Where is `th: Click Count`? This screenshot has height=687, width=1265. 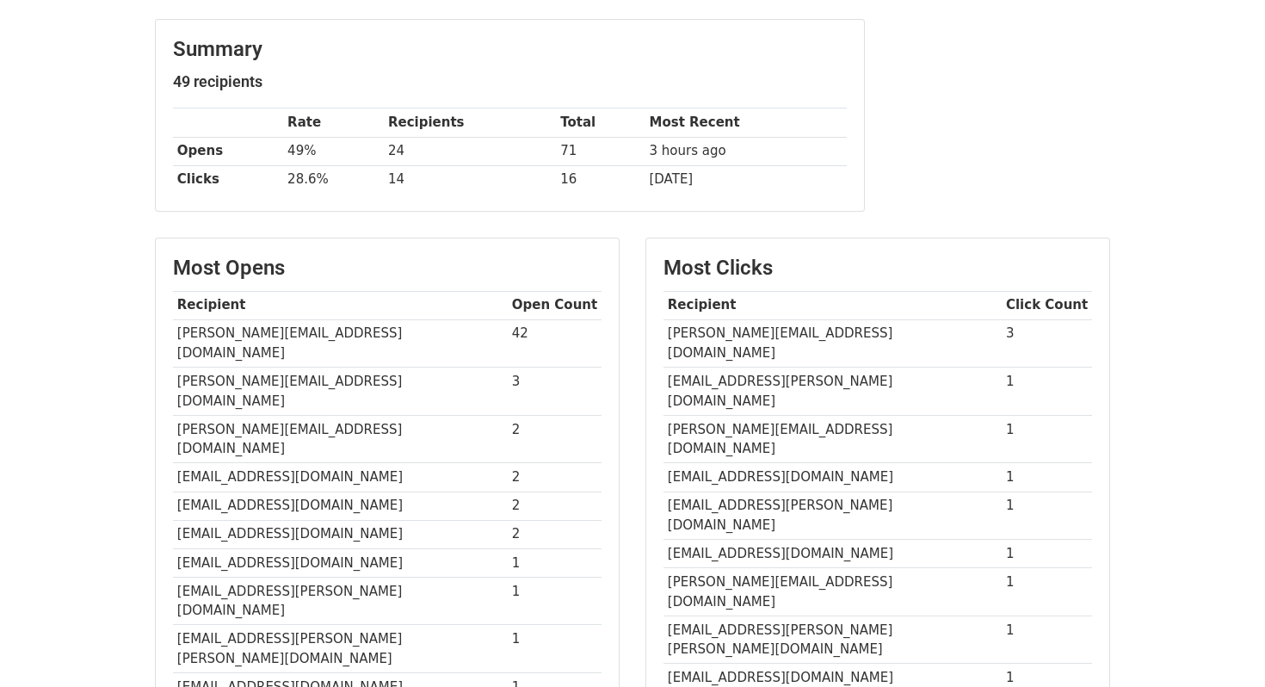
th: Click Count is located at coordinates (1047, 305).